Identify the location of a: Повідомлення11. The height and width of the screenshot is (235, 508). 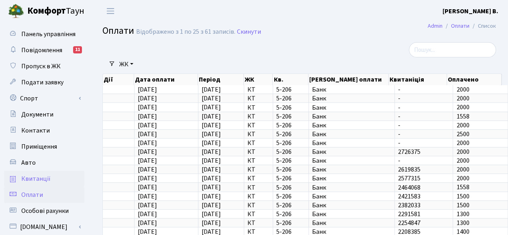
(44, 50).